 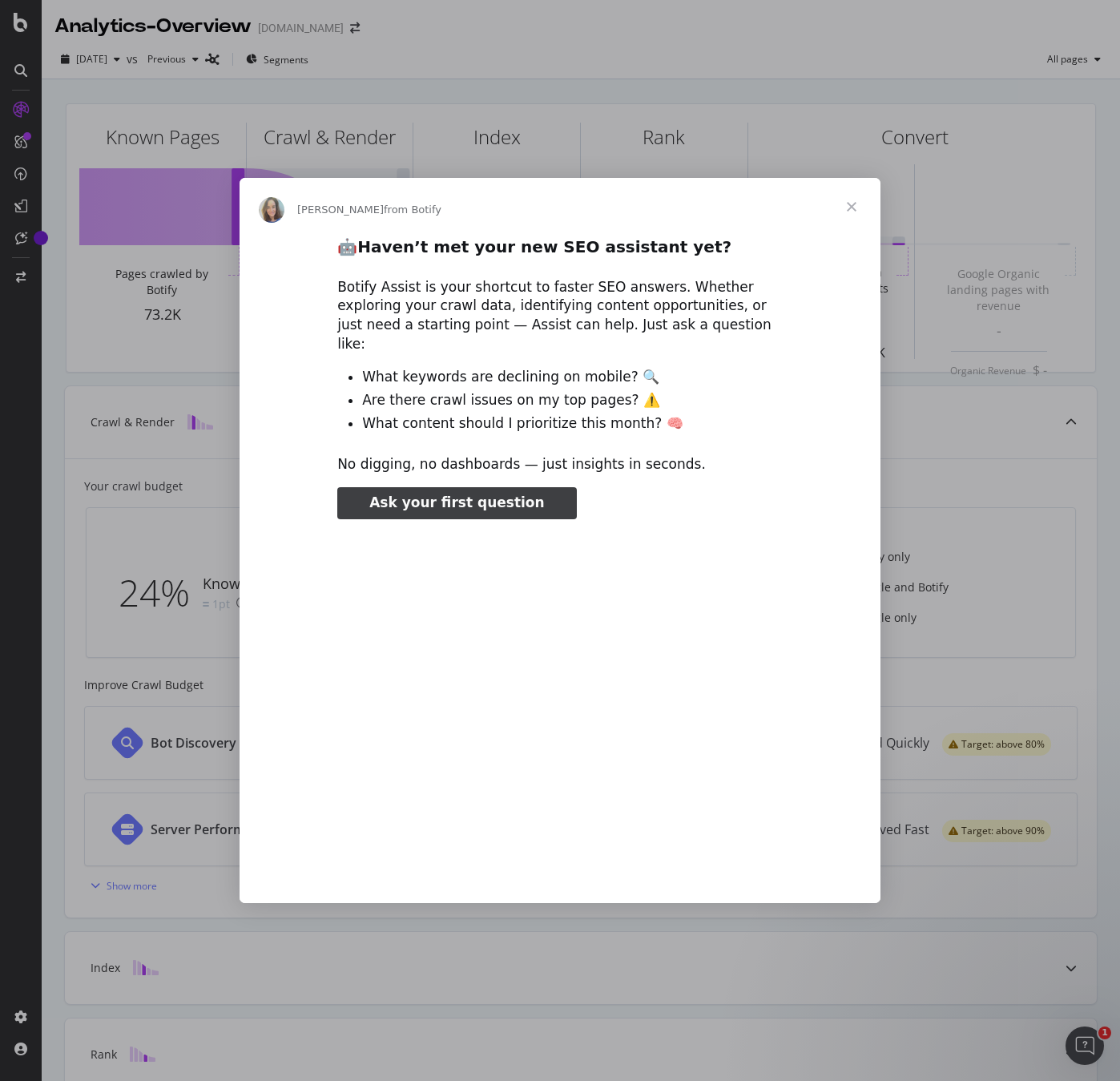 I want to click on li: What content should I prioritize this month? 🧠, so click(x=572, y=423).